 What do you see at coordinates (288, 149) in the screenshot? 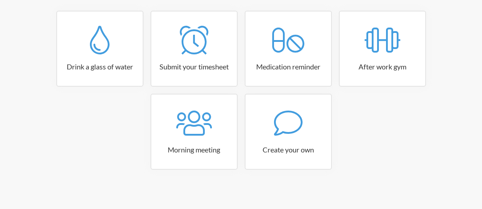
I see `h3: Create your own` at bounding box center [288, 149].